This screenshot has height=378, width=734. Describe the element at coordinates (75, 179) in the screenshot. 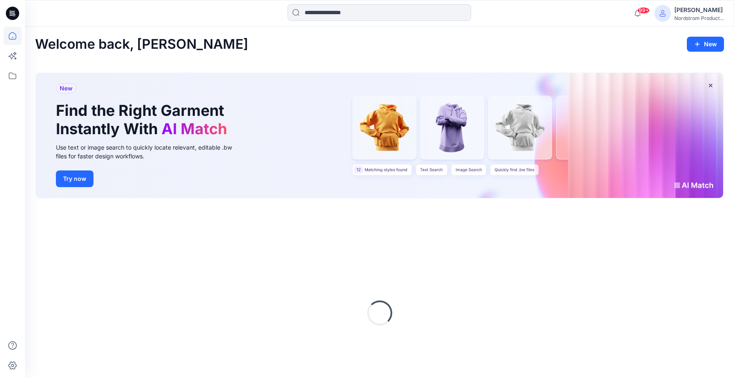

I see `a: Try now` at that location.